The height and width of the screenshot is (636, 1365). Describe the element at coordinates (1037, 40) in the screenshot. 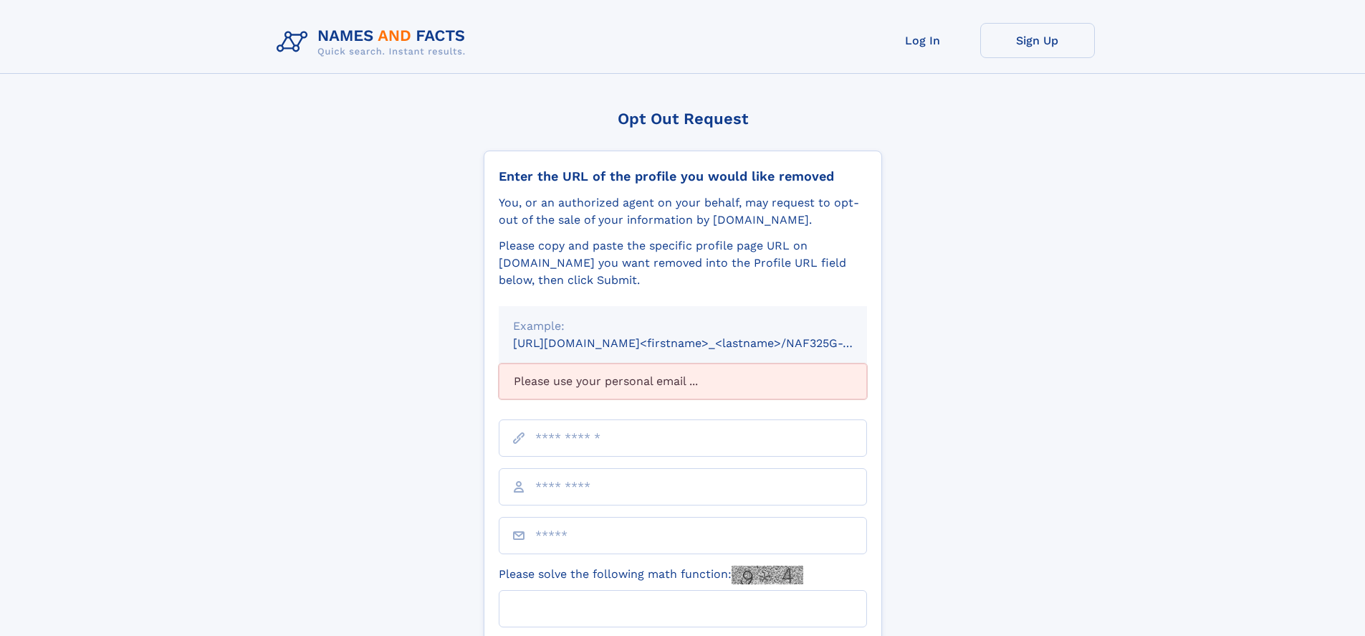

I see `a: Sign Up` at that location.